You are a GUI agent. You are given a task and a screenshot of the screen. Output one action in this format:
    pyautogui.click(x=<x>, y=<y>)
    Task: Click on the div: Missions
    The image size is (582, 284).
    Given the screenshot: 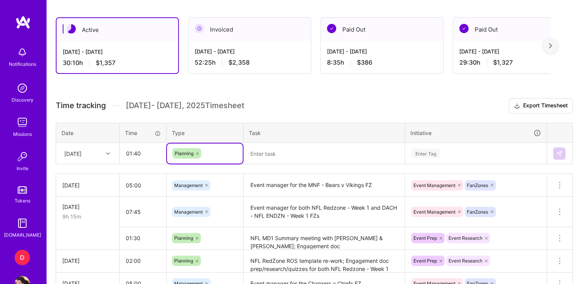 What is the action you would take?
    pyautogui.click(x=22, y=134)
    